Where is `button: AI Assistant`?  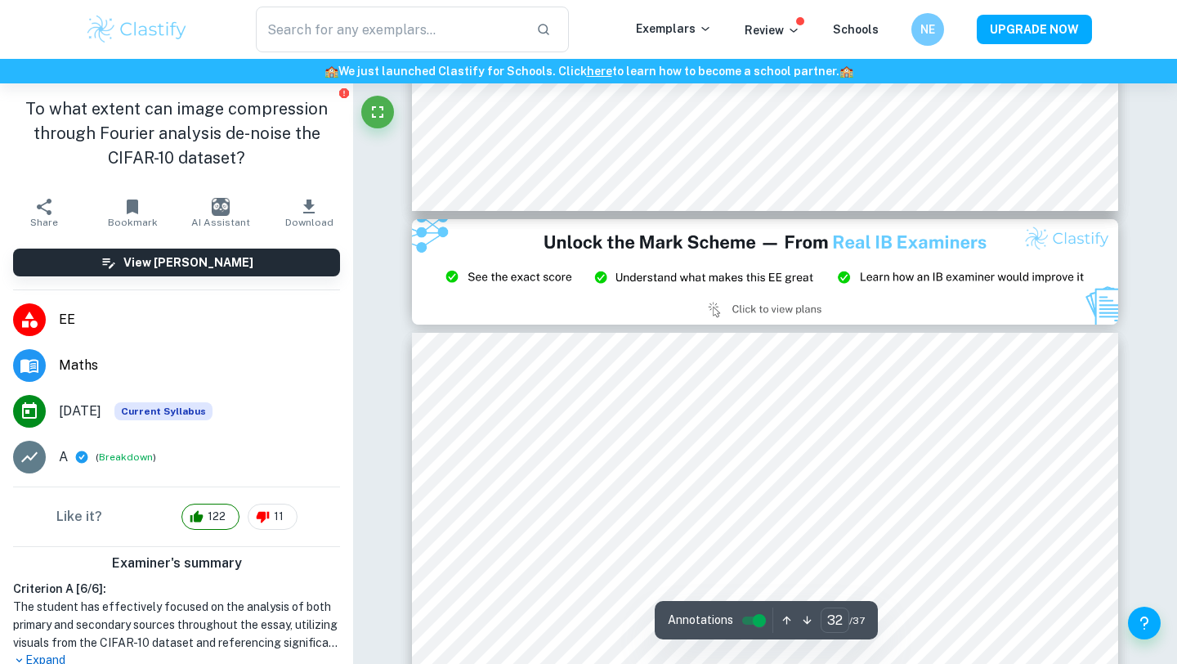 button: AI Assistant is located at coordinates (221, 213).